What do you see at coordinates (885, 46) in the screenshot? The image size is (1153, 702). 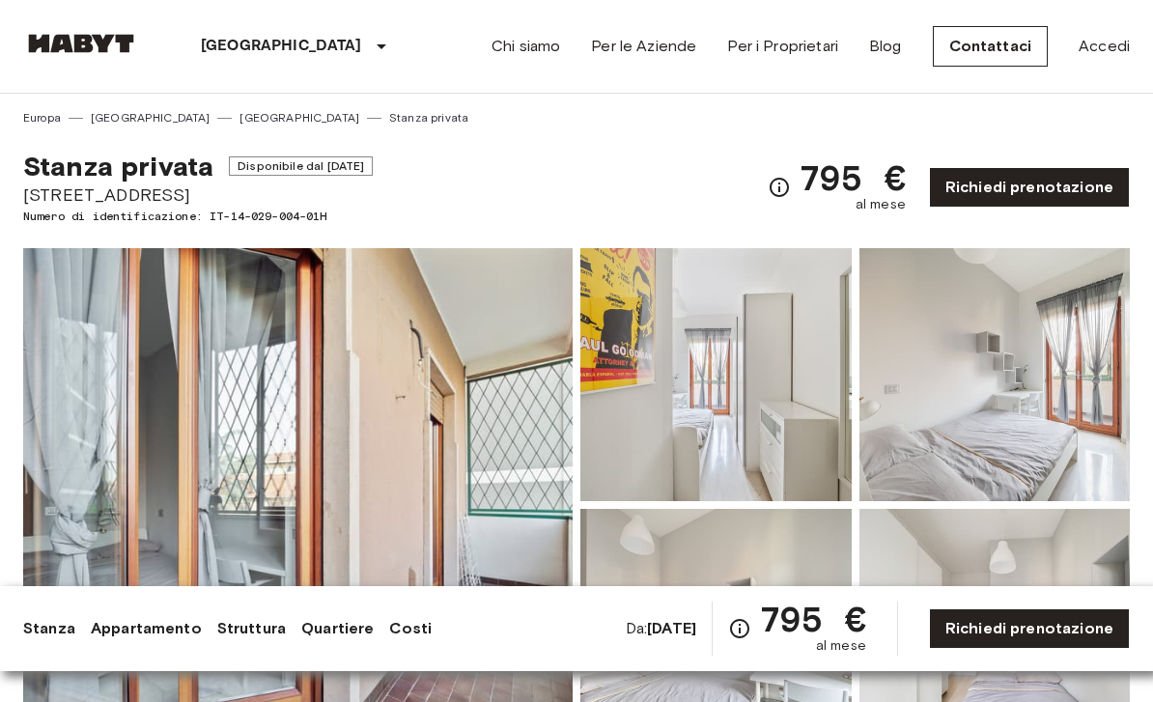 I see `a: Blog` at bounding box center [885, 46].